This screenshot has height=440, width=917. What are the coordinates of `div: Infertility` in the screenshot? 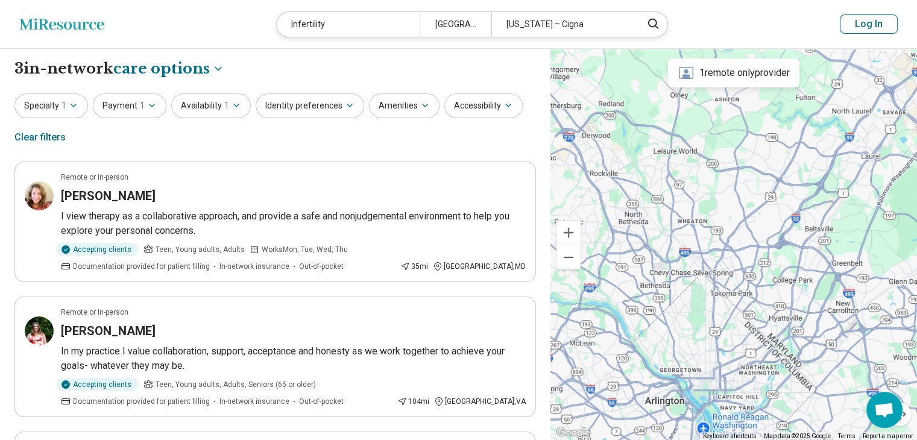 It's located at (348, 24).